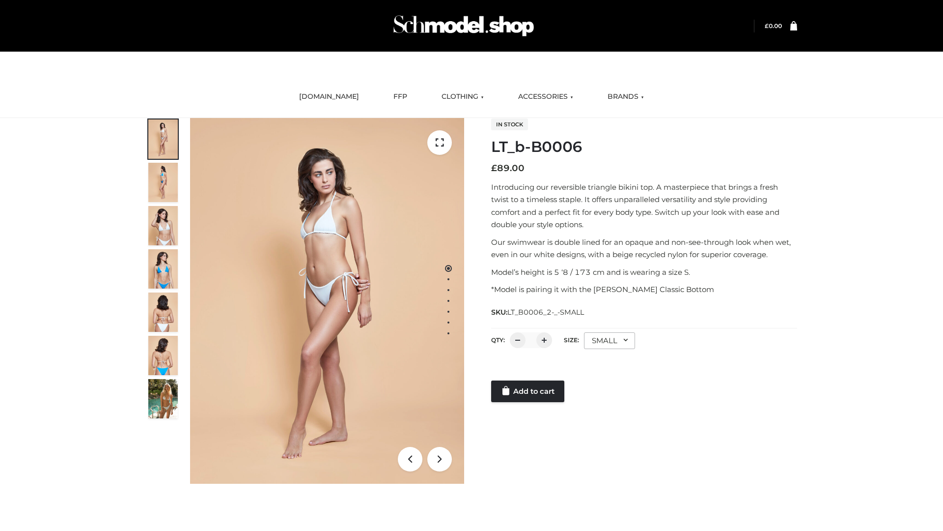 The width and height of the screenshot is (943, 531). I want to click on p: Introducing our reversible triangle bikini top. A masterpiece that brings a fresh twist to a time..., so click(644, 206).